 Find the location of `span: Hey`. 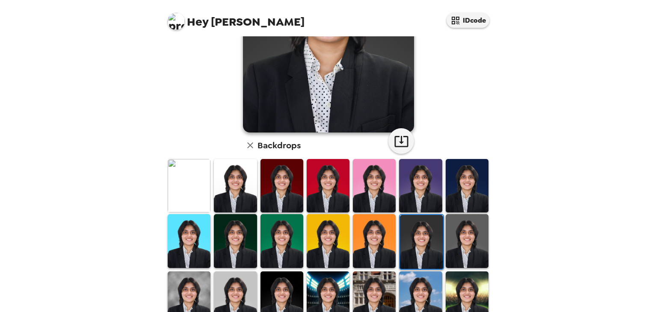

span: Hey is located at coordinates (198, 22).